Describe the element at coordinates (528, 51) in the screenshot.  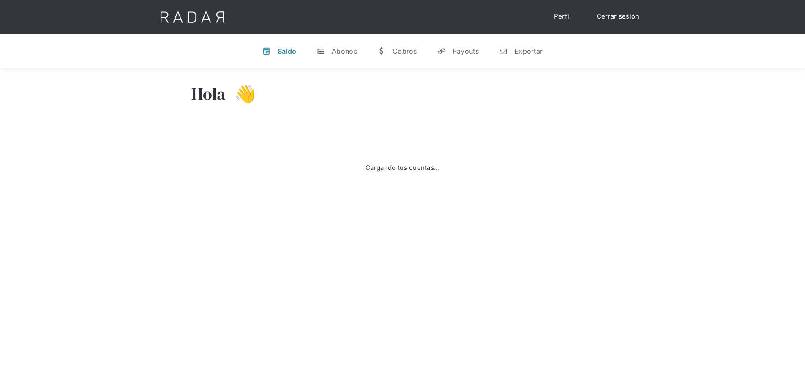
I see `div: Exportar` at that location.